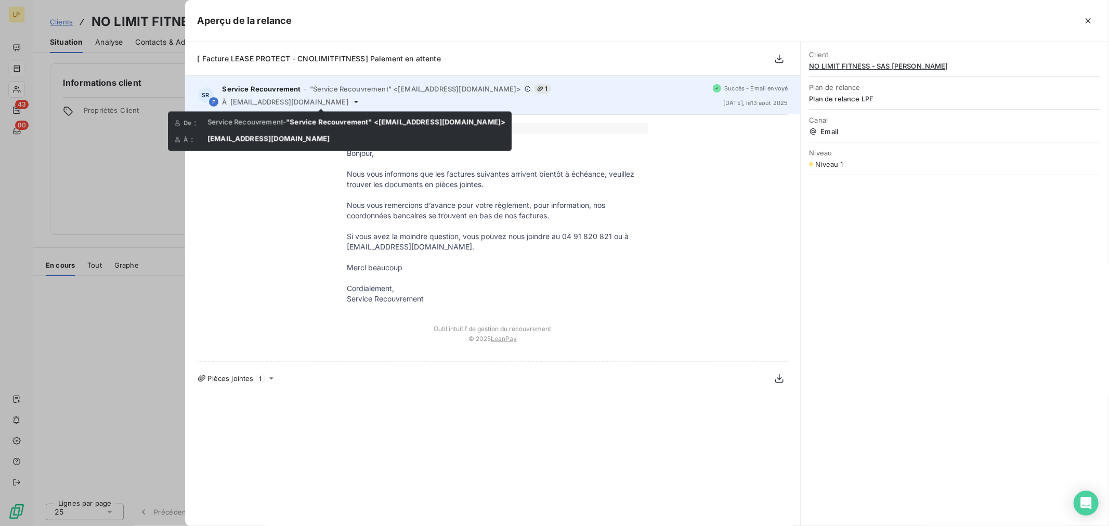  I want to click on p: Cordialement,, so click(493, 289).